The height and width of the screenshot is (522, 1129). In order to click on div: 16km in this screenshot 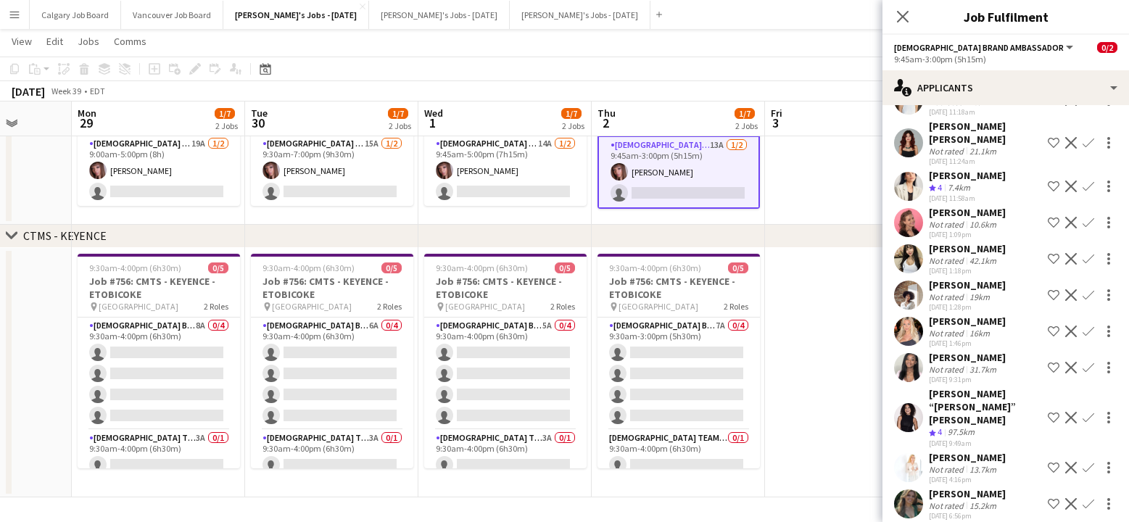, I will do `click(979, 333)`.